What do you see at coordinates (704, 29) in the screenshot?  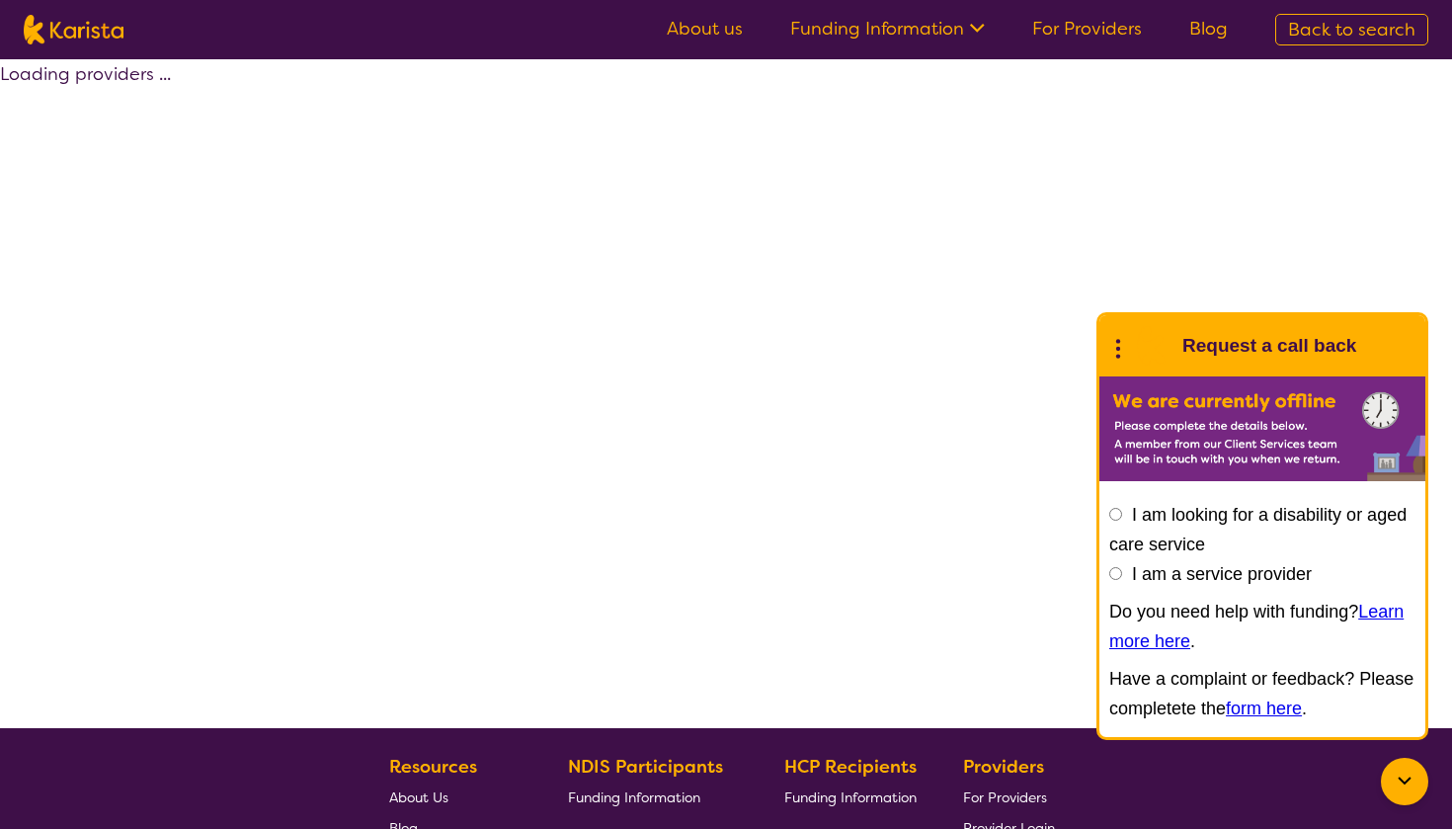 I see `a: About us` at bounding box center [704, 29].